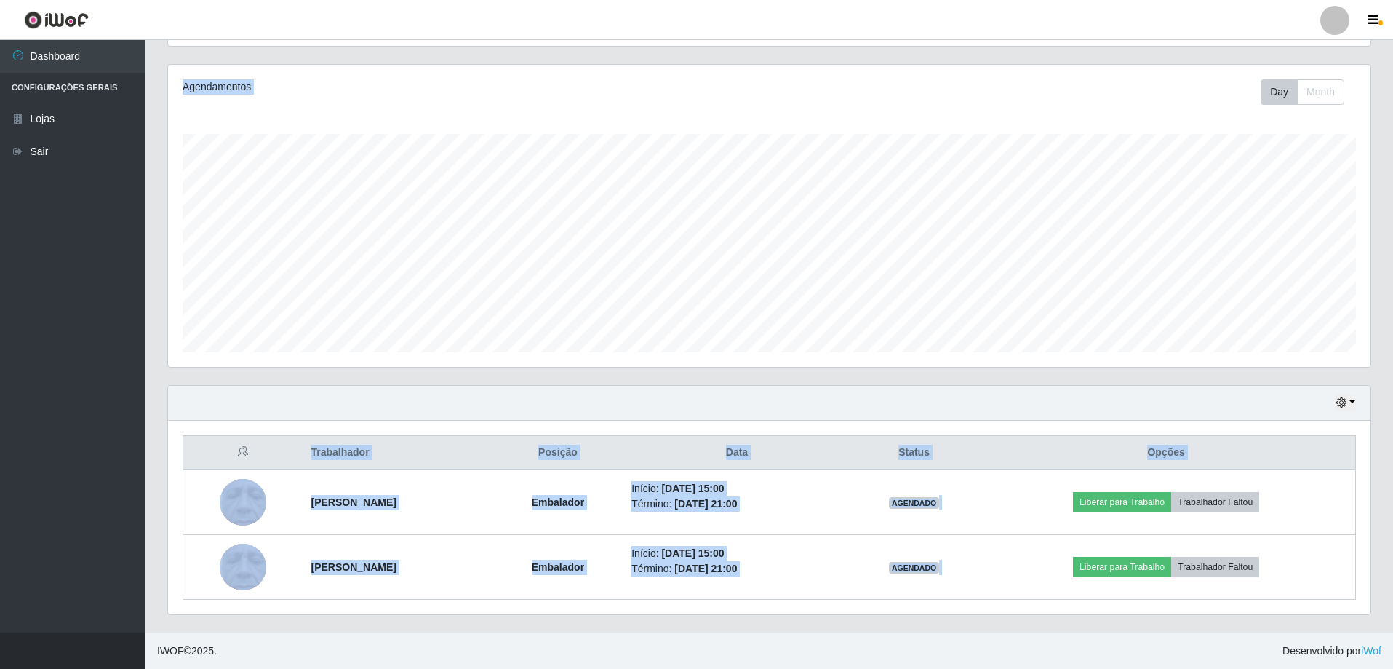 The height and width of the screenshot is (669, 1393). Describe the element at coordinates (1321, 92) in the screenshot. I see `button: Month` at that location.